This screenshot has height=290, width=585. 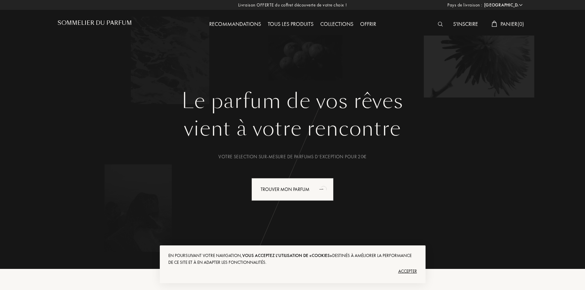 What do you see at coordinates (368, 24) in the screenshot?
I see `a: Offrir` at bounding box center [368, 24].